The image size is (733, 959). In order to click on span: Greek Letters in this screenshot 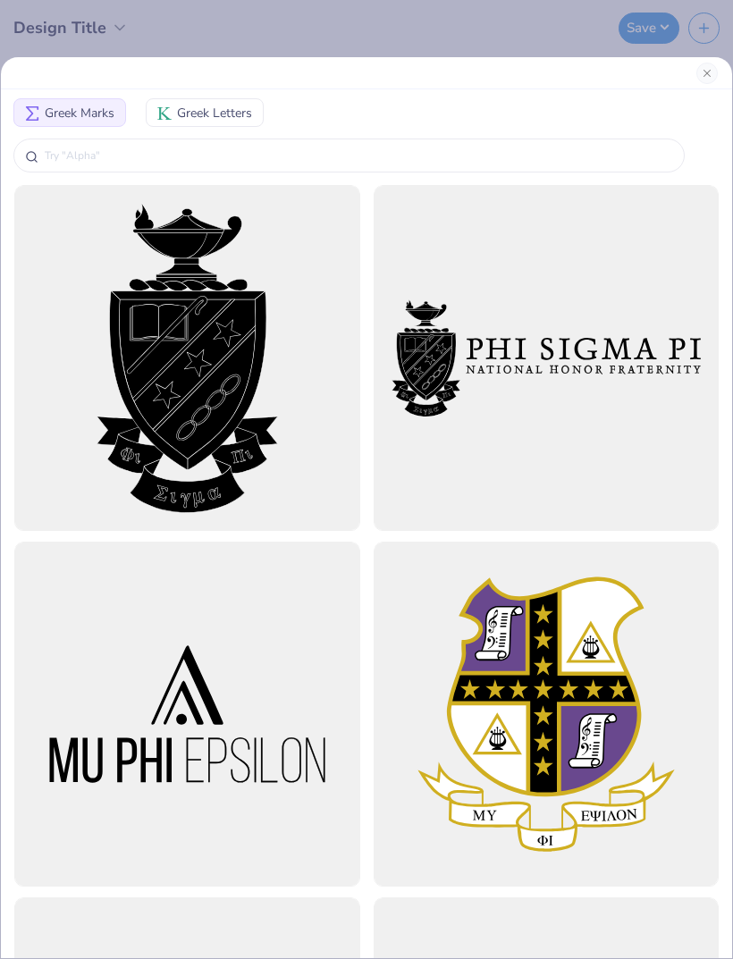, I will do `click(215, 113)`.